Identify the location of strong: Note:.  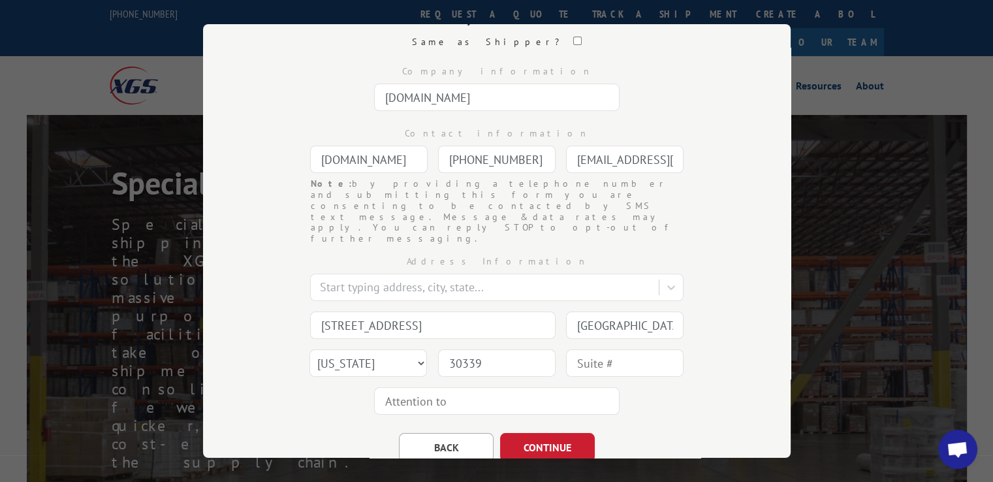
(331, 183).